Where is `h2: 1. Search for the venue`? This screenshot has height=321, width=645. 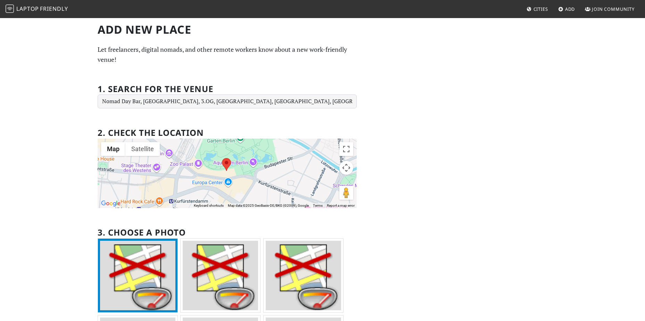
h2: 1. Search for the venue is located at coordinates (155, 89).